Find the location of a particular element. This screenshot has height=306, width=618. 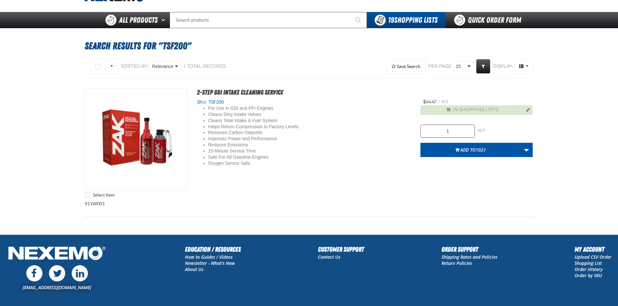

span: Relevance is located at coordinates (163, 66).